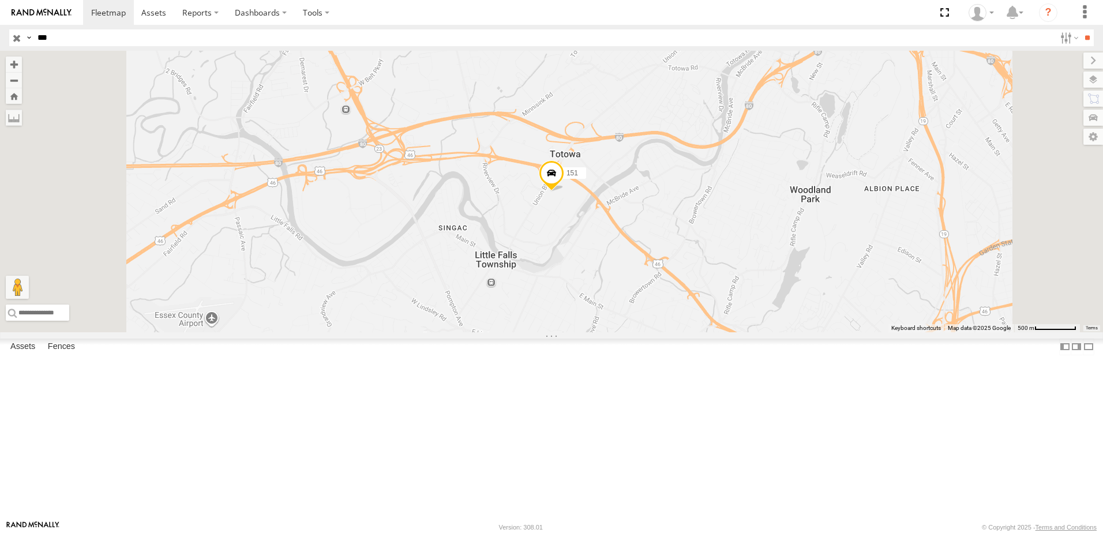 This screenshot has width=1103, height=533. I want to click on button: Zoom Home, so click(14, 96).